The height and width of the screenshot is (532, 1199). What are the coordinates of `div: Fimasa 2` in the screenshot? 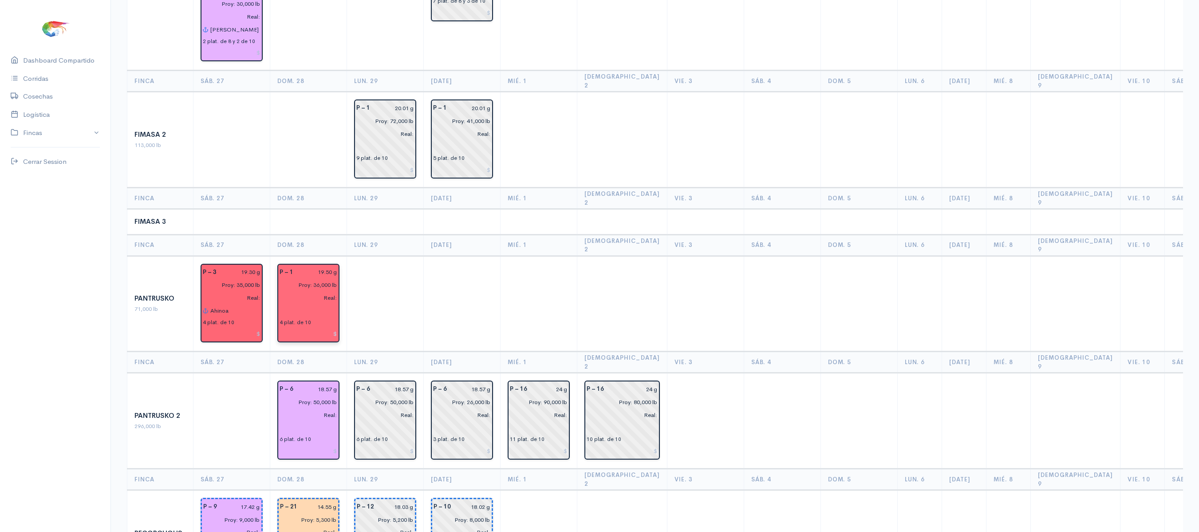 It's located at (160, 134).